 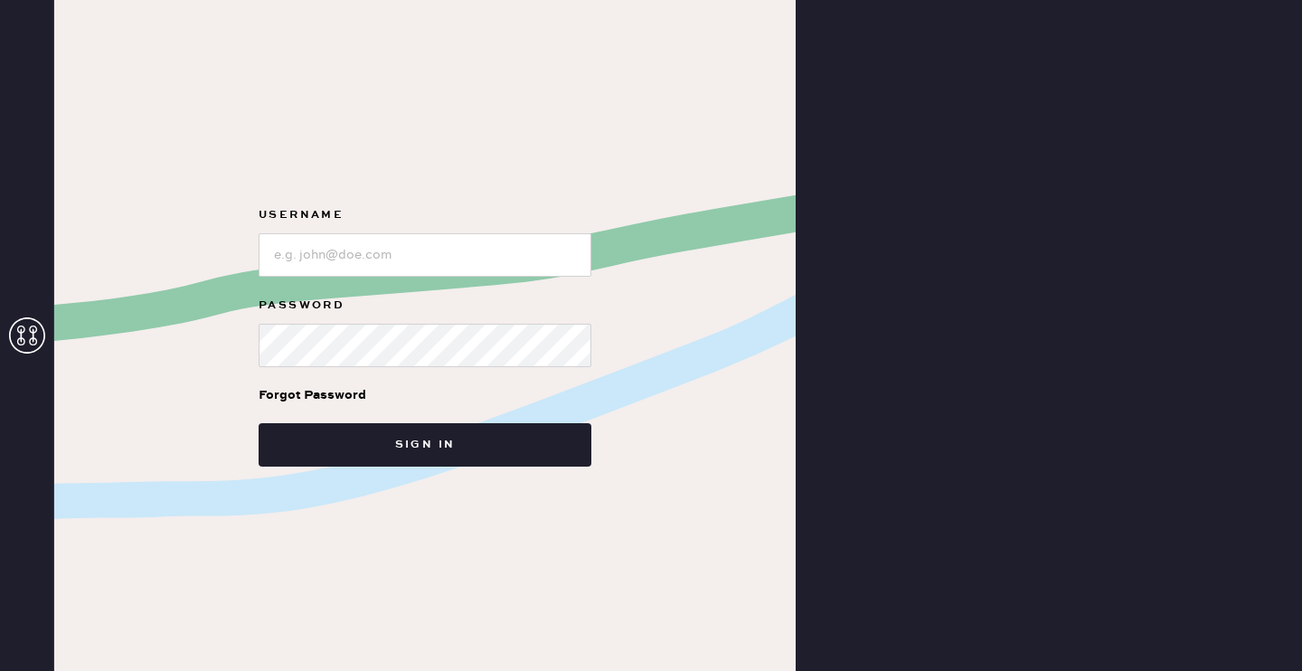 I want to click on label: Password, so click(x=425, y=306).